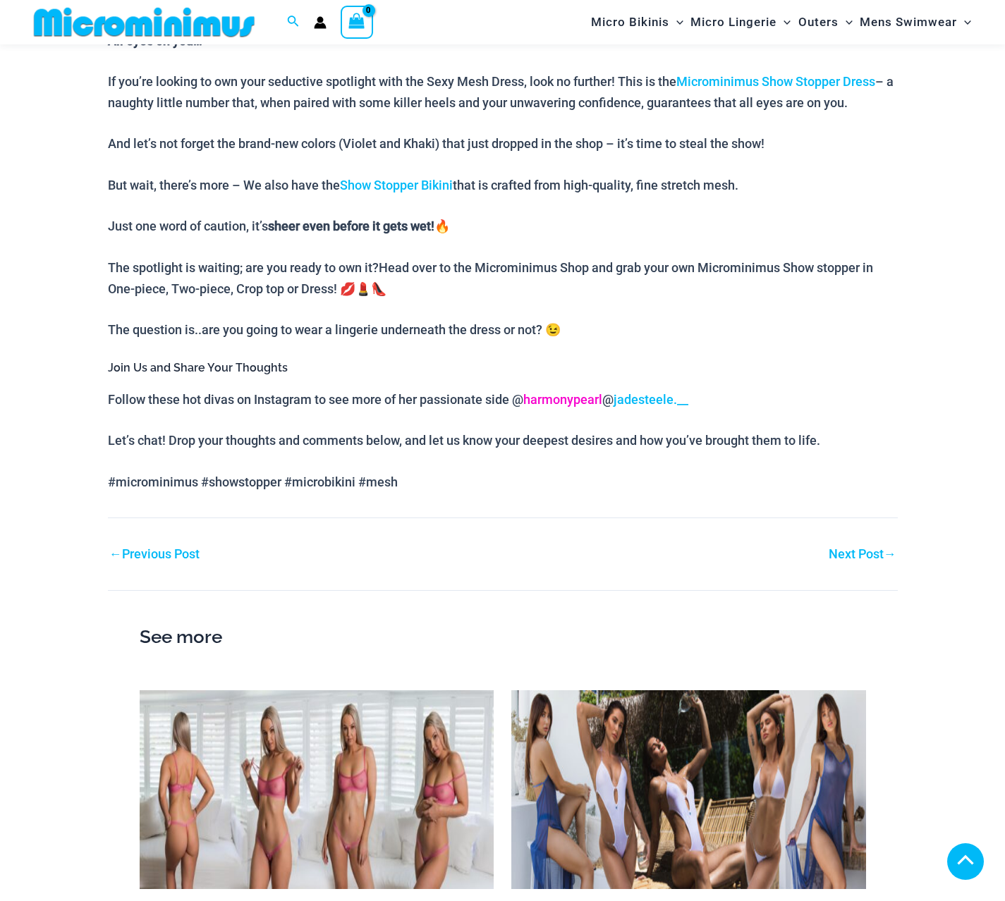 The width and height of the screenshot is (1005, 901). I want to click on a: ←Previous Post, so click(154, 554).